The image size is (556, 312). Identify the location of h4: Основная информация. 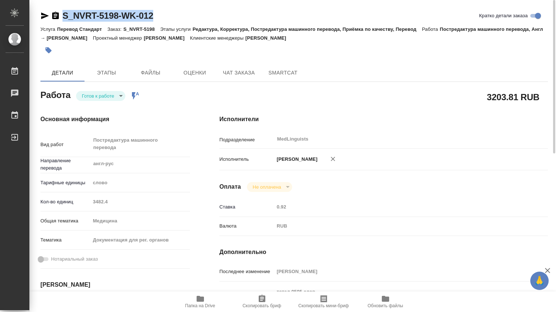
(115, 119).